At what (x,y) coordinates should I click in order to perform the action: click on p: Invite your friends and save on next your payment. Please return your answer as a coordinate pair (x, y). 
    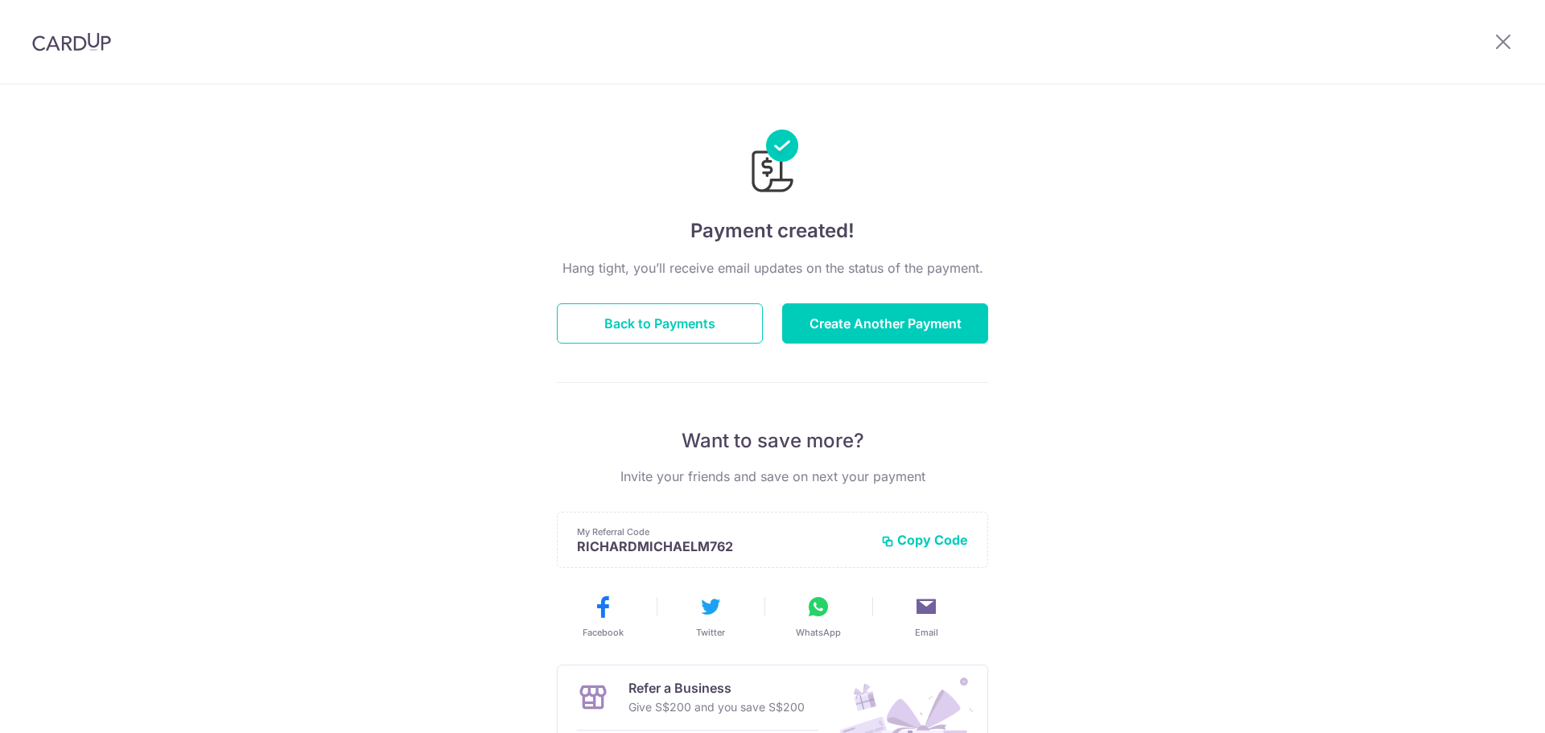
    Looking at the image, I should click on (772, 476).